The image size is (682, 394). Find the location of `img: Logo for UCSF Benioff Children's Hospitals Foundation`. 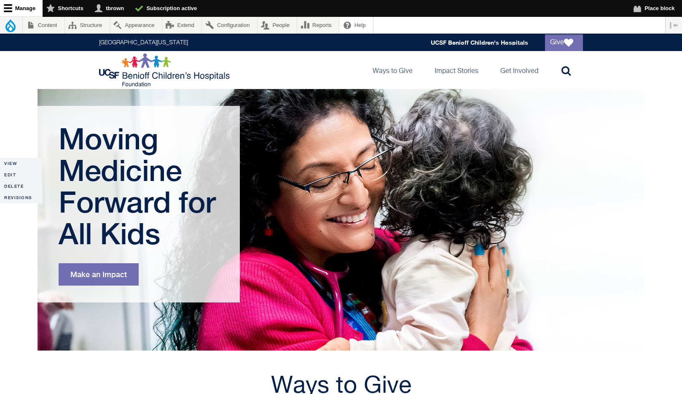

img: Logo for UCSF Benioff Children's Hospitals Foundation is located at coordinates (165, 70).